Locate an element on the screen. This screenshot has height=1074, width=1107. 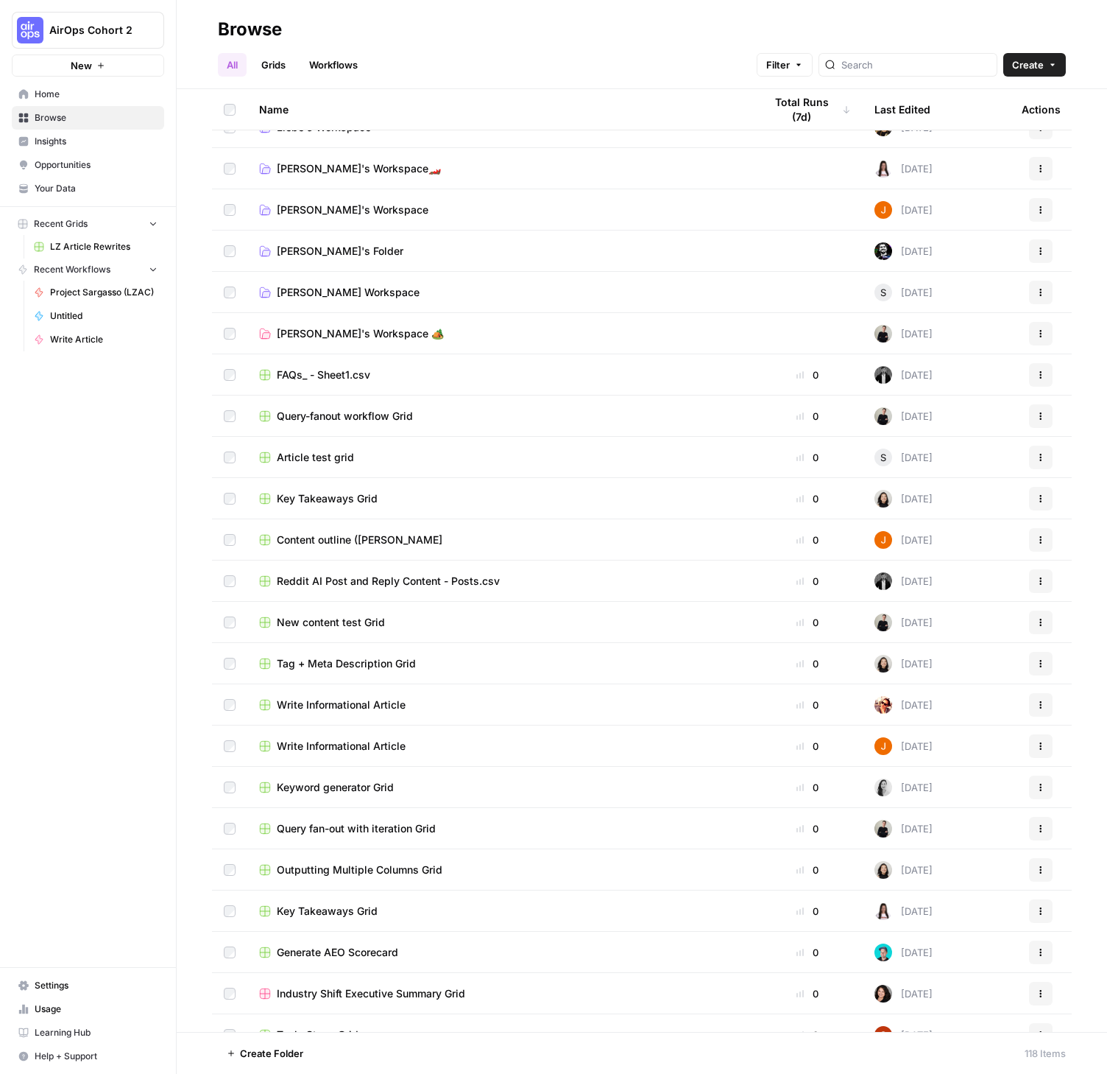
a: Grids is located at coordinates (273, 65).